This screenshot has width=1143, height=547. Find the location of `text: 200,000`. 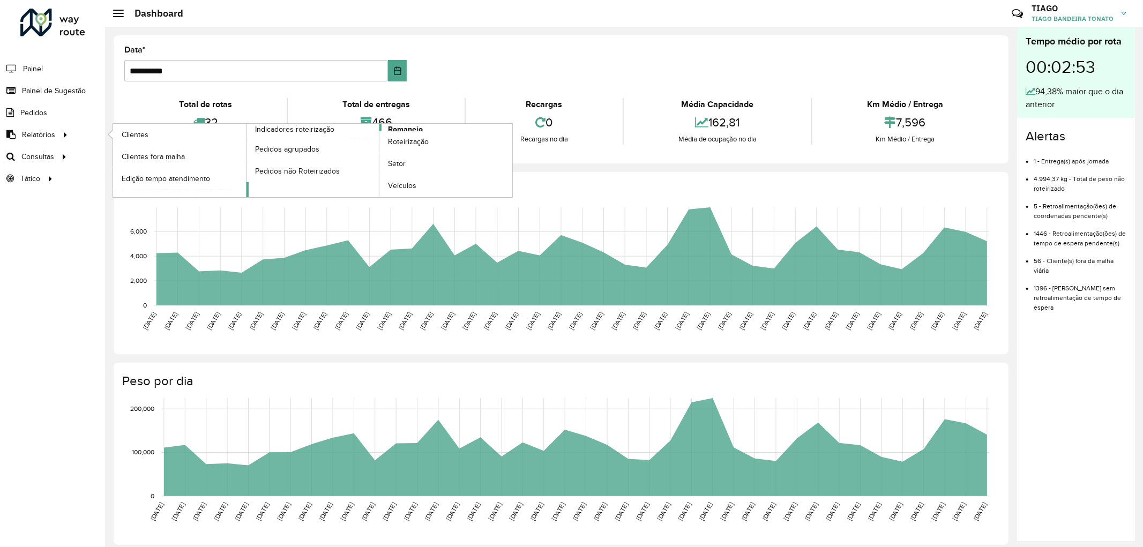

text: 200,000 is located at coordinates (142, 408).